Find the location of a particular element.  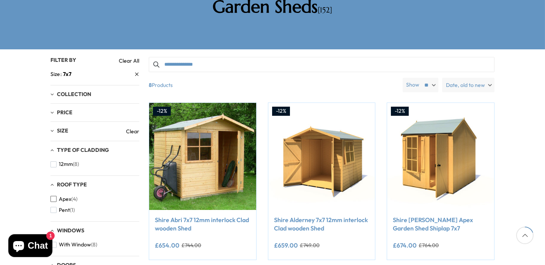

button: 12mm is located at coordinates (65, 164).